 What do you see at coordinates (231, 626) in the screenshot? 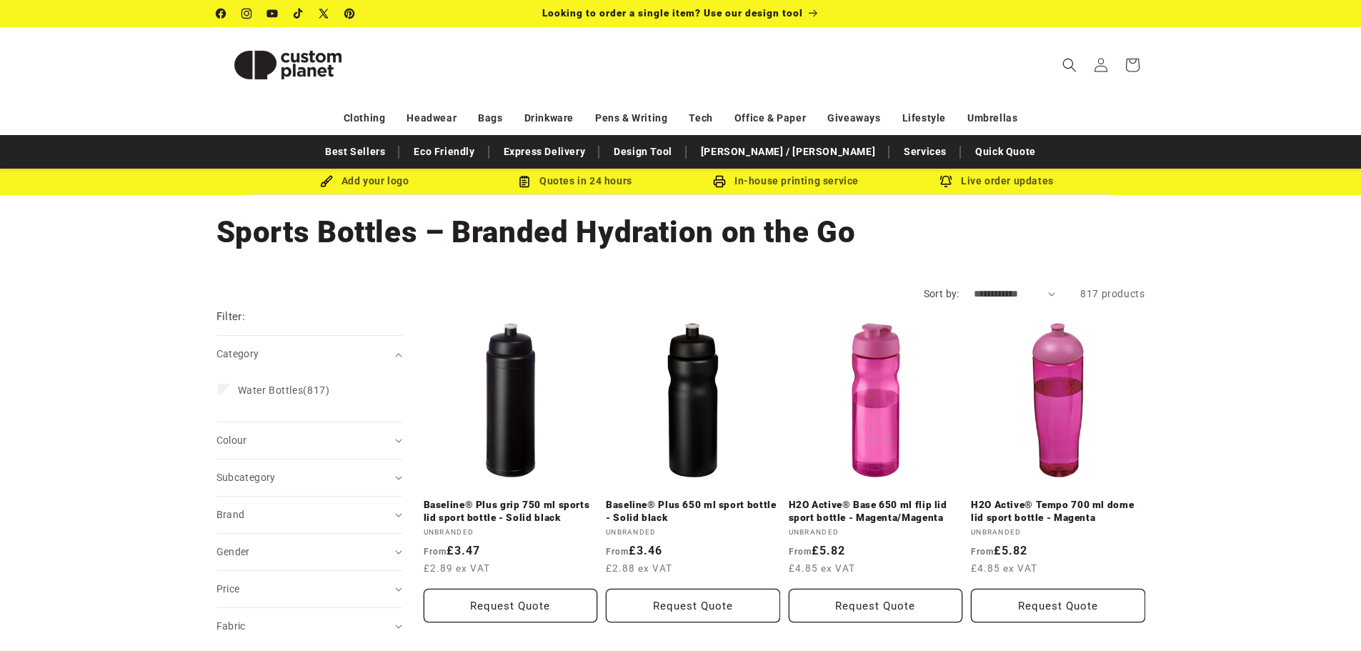
I see `span: Fabric` at bounding box center [231, 626].